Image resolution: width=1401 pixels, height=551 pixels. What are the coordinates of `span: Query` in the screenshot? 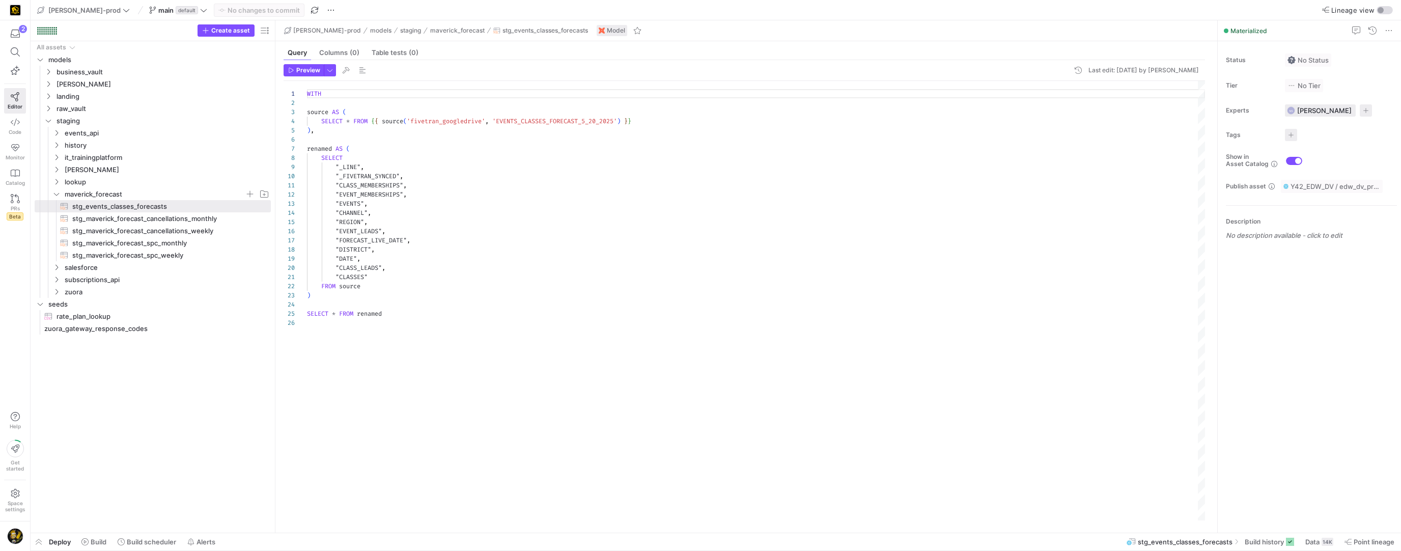 It's located at (297, 52).